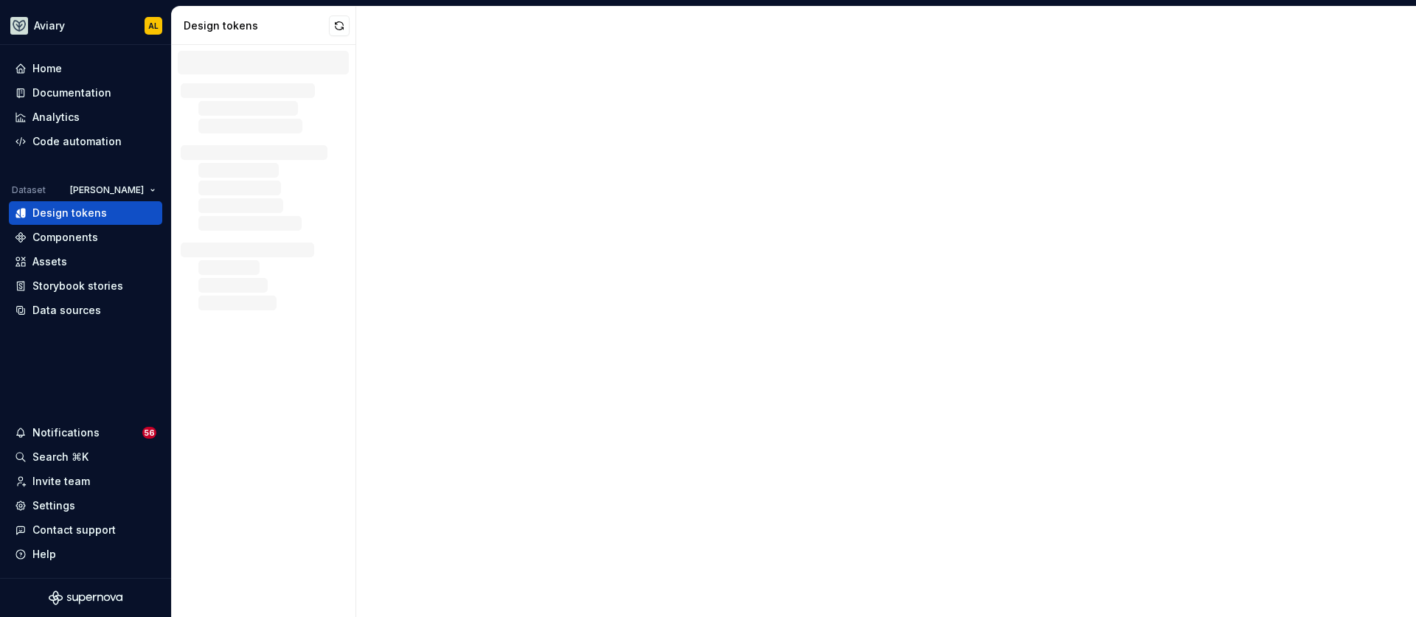  I want to click on div: Assets, so click(49, 262).